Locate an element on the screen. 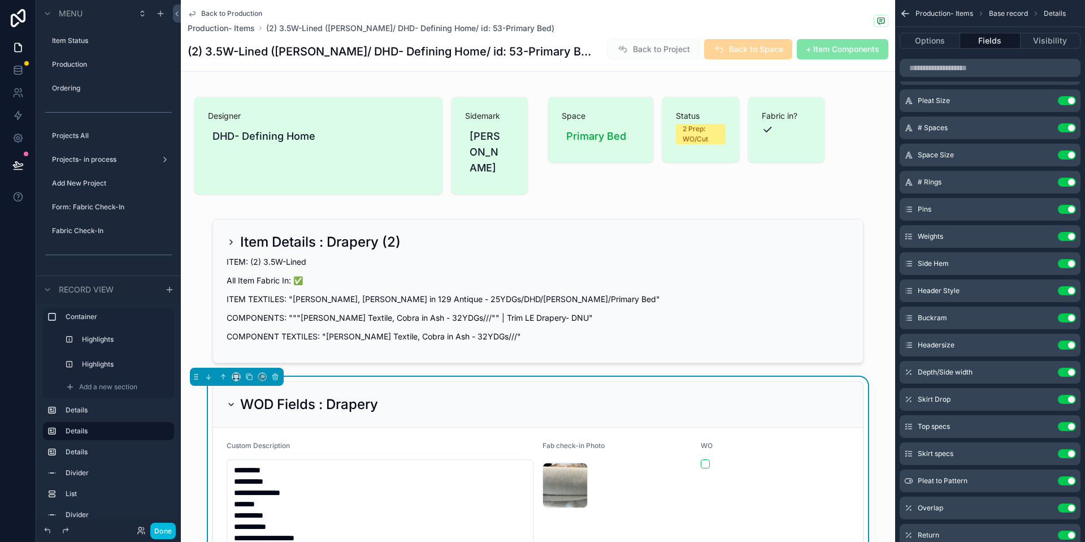 The height and width of the screenshot is (542, 1085). button: Visibility is located at coordinates (1051, 41).